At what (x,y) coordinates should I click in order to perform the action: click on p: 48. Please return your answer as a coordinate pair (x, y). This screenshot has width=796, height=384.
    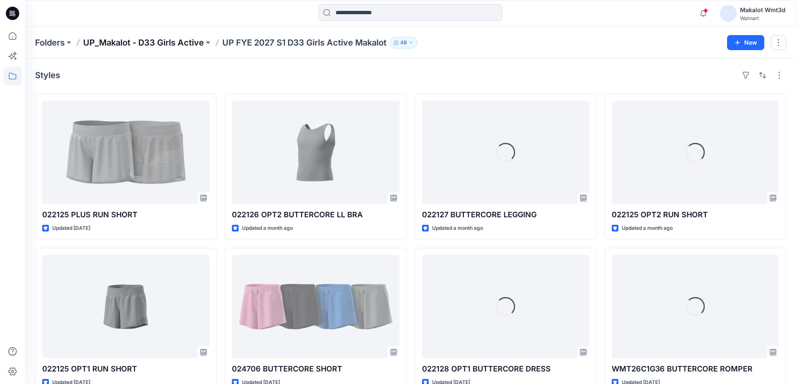
    Looking at the image, I should click on (404, 43).